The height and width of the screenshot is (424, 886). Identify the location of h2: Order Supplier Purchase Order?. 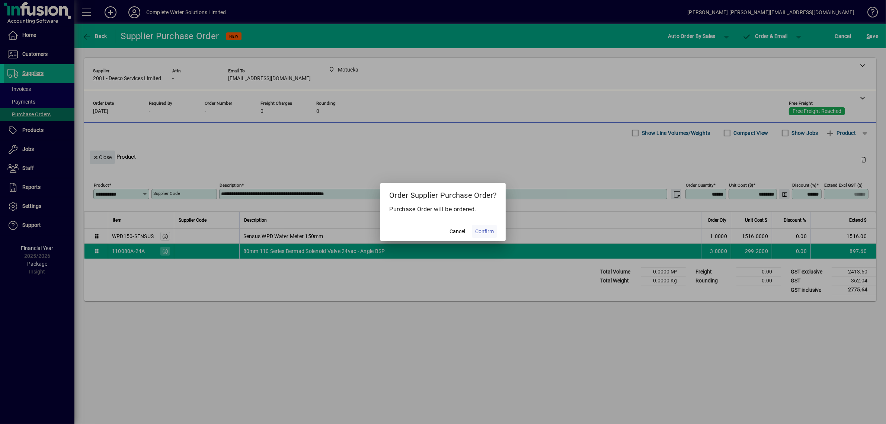
(443, 194).